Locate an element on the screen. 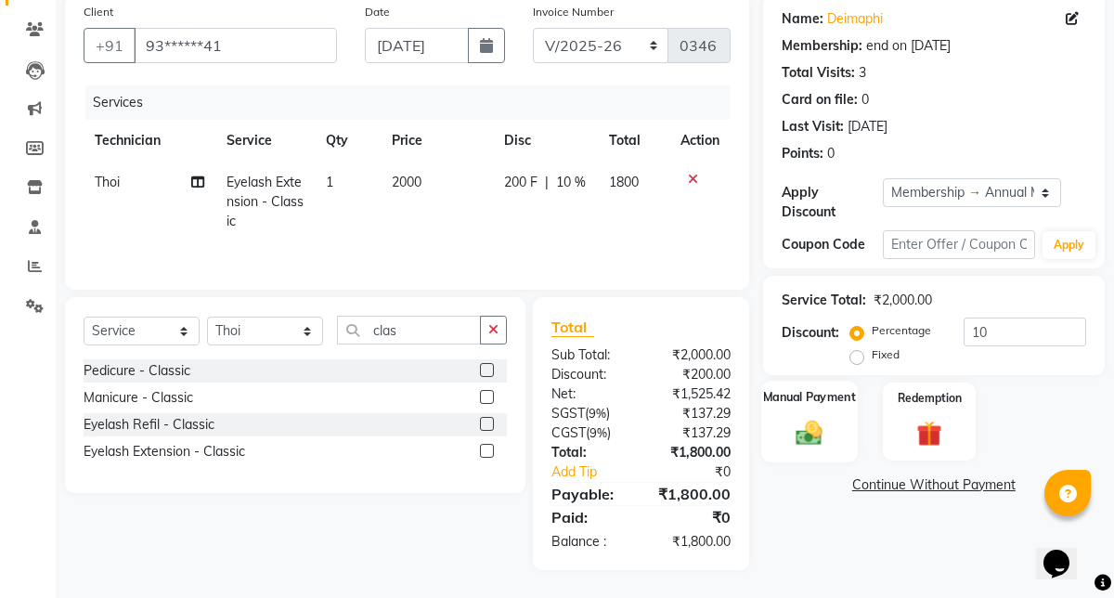  span: Thoi is located at coordinates (107, 182).